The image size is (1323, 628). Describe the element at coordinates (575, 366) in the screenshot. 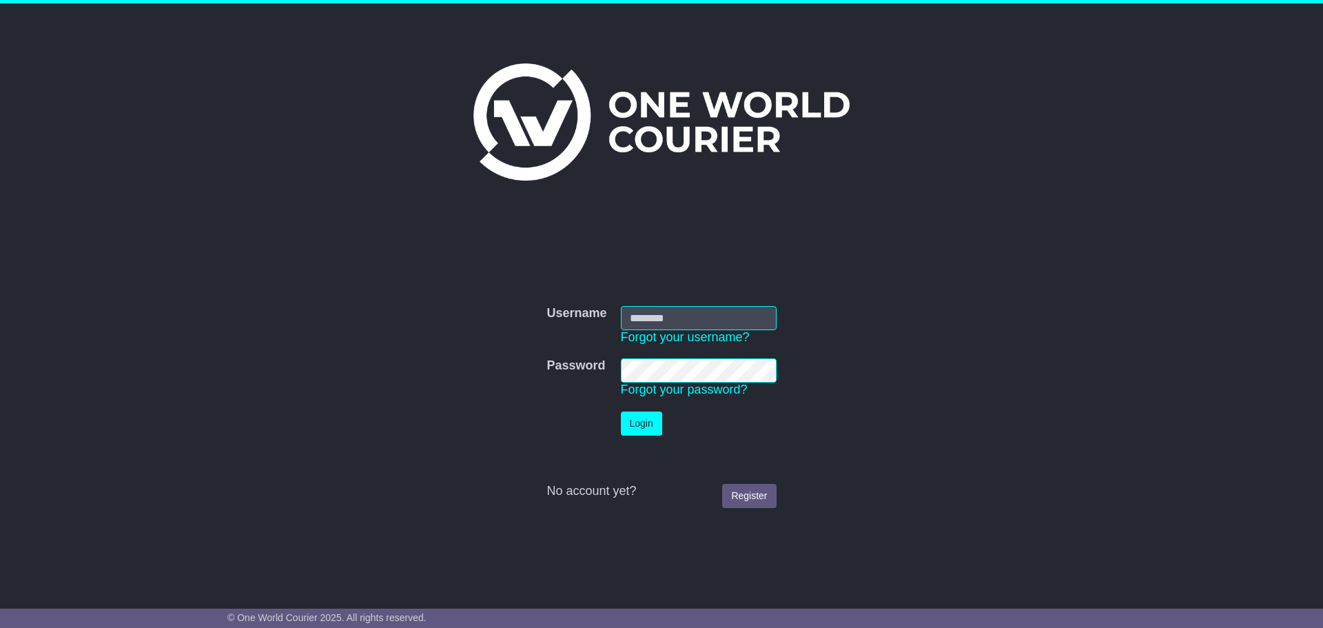

I see `label: Password` at that location.